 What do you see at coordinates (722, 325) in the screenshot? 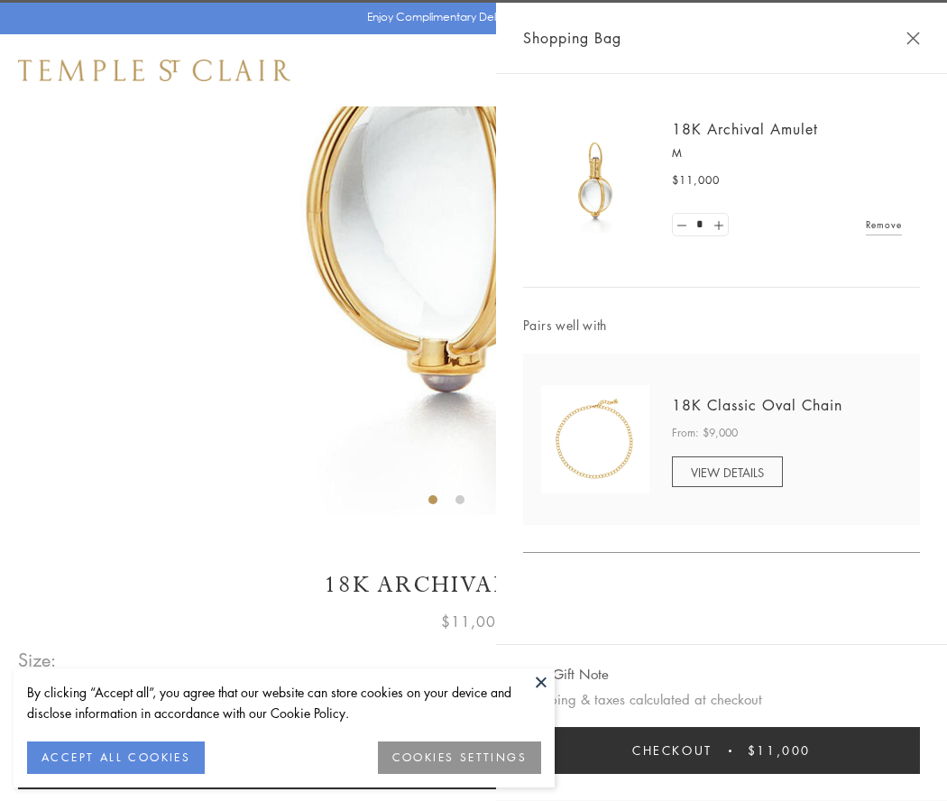
I see `span: Pairs well with` at bounding box center [722, 325].